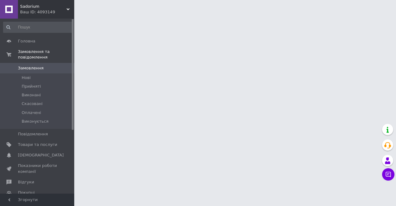  Describe the element at coordinates (47, 12) in the screenshot. I see `div: Ваш ID: 4093149` at that location.